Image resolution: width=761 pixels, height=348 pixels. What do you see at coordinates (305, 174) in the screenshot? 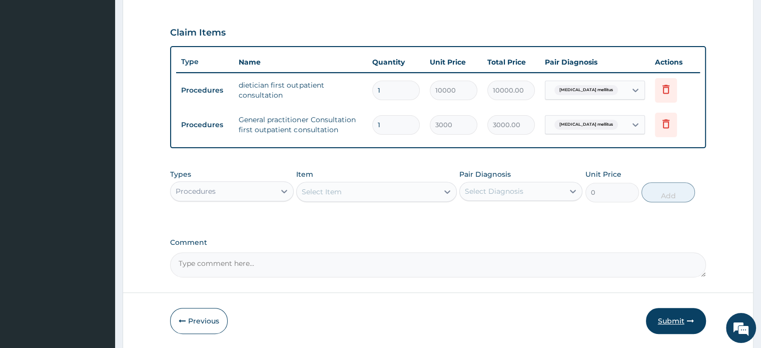
I see `label: Item` at bounding box center [305, 174].